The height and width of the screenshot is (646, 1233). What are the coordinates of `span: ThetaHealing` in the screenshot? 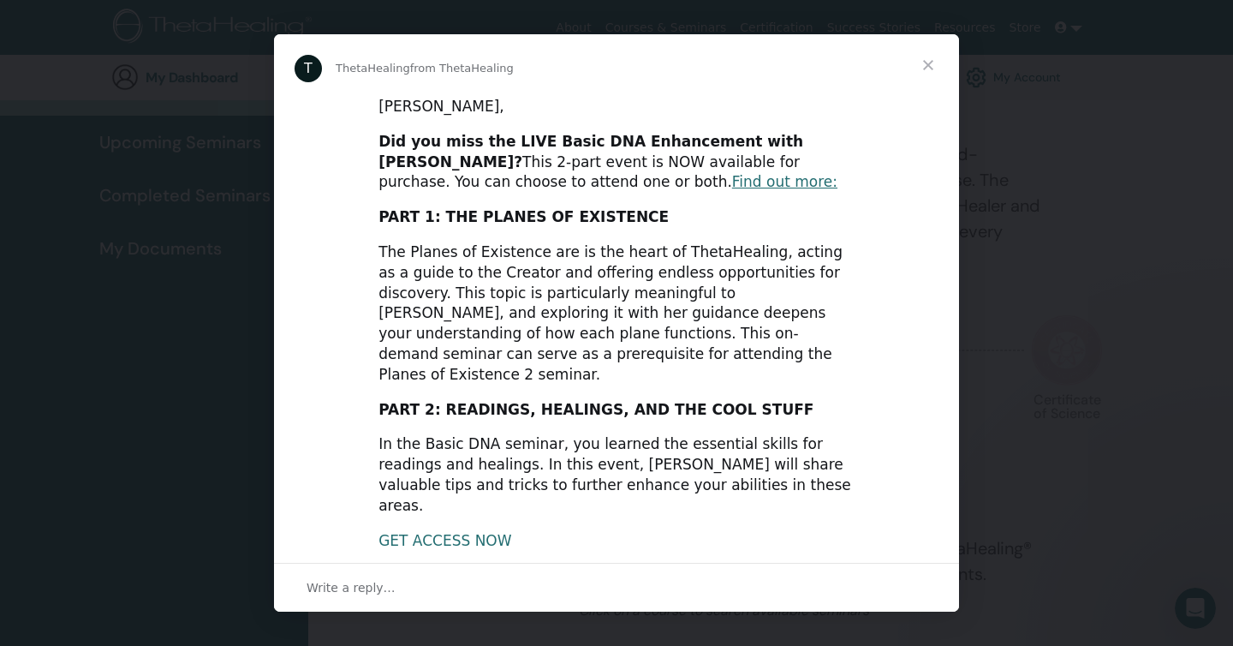 It's located at (373, 68).